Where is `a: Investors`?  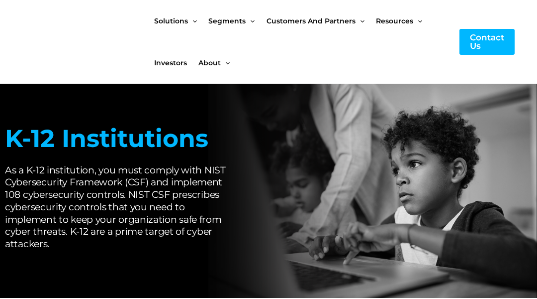 a: Investors is located at coordinates (176, 63).